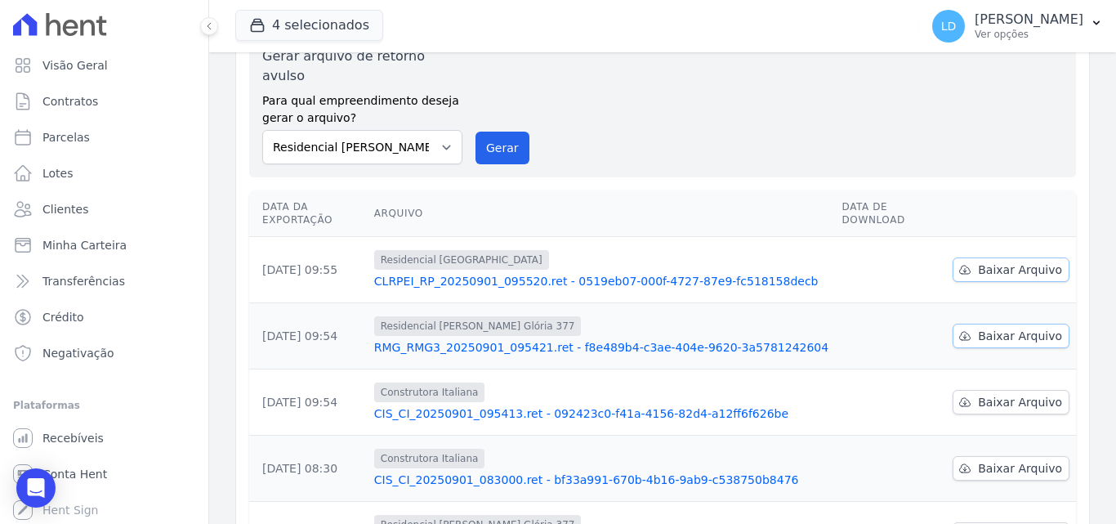  Describe the element at coordinates (65, 209) in the screenshot. I see `span: Clientes` at that location.